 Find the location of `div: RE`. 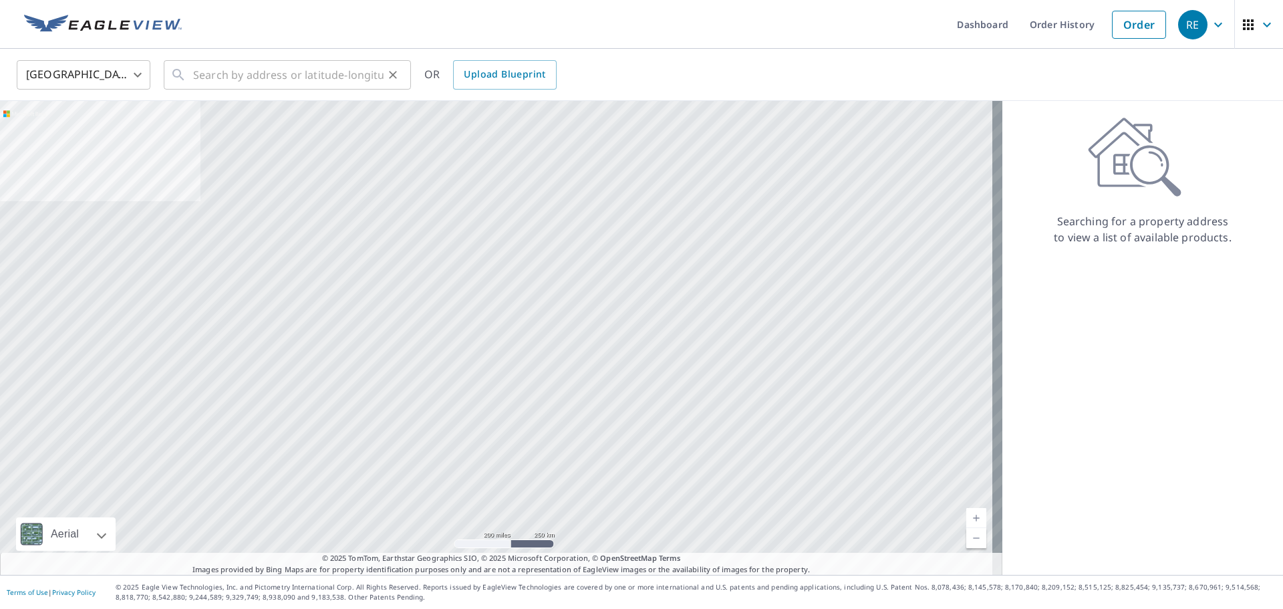

div: RE is located at coordinates (1192, 25).